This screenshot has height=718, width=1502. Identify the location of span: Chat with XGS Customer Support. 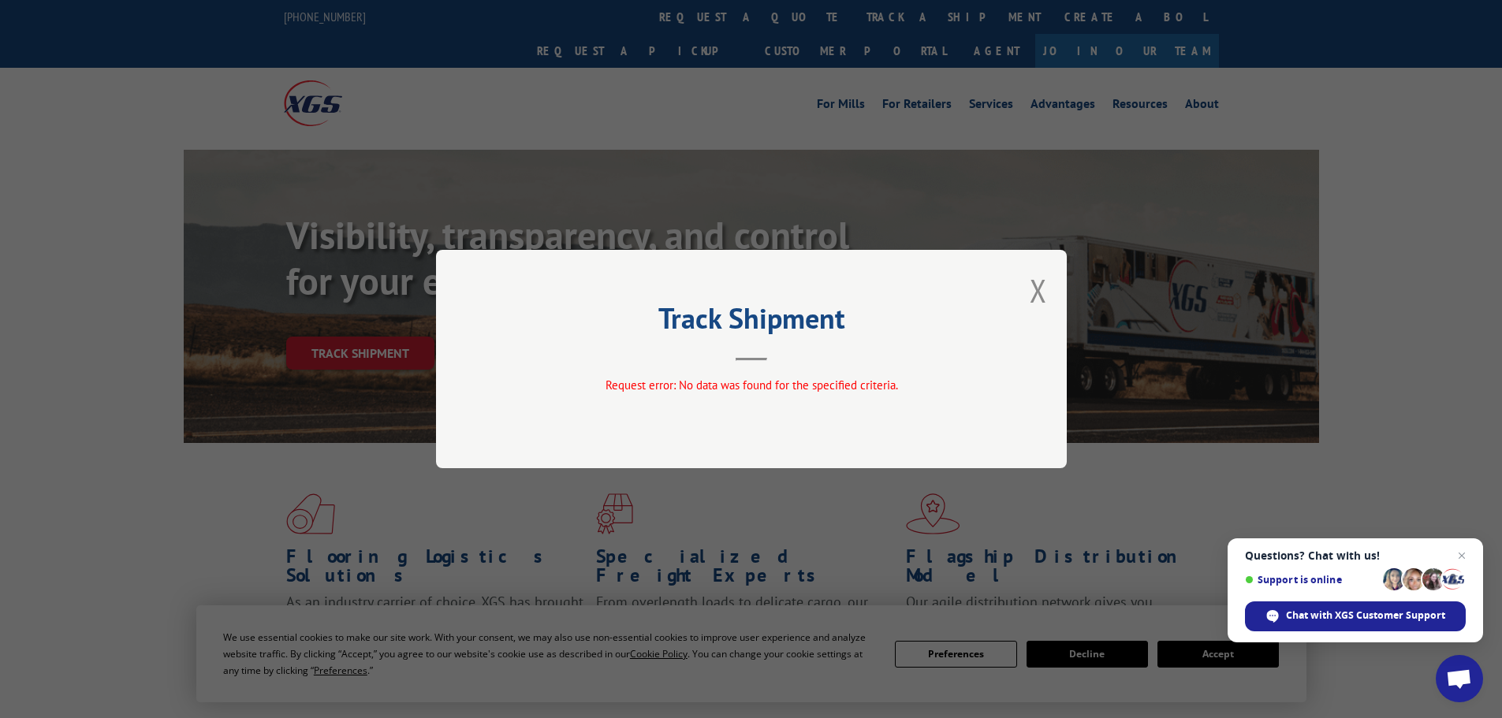
(1365, 616).